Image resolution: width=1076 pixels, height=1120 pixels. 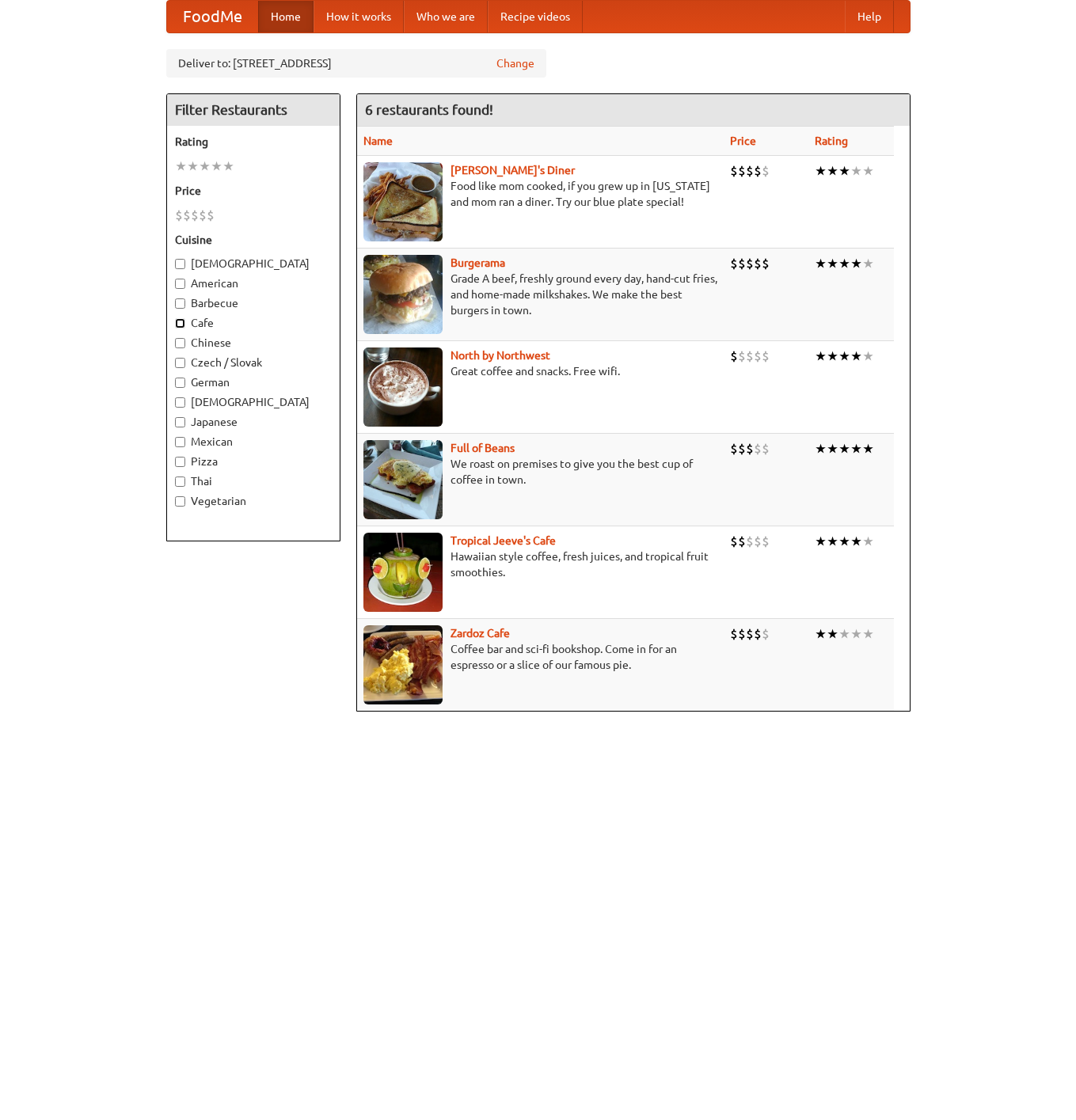 What do you see at coordinates (378, 141) in the screenshot?
I see `a: Name` at bounding box center [378, 141].